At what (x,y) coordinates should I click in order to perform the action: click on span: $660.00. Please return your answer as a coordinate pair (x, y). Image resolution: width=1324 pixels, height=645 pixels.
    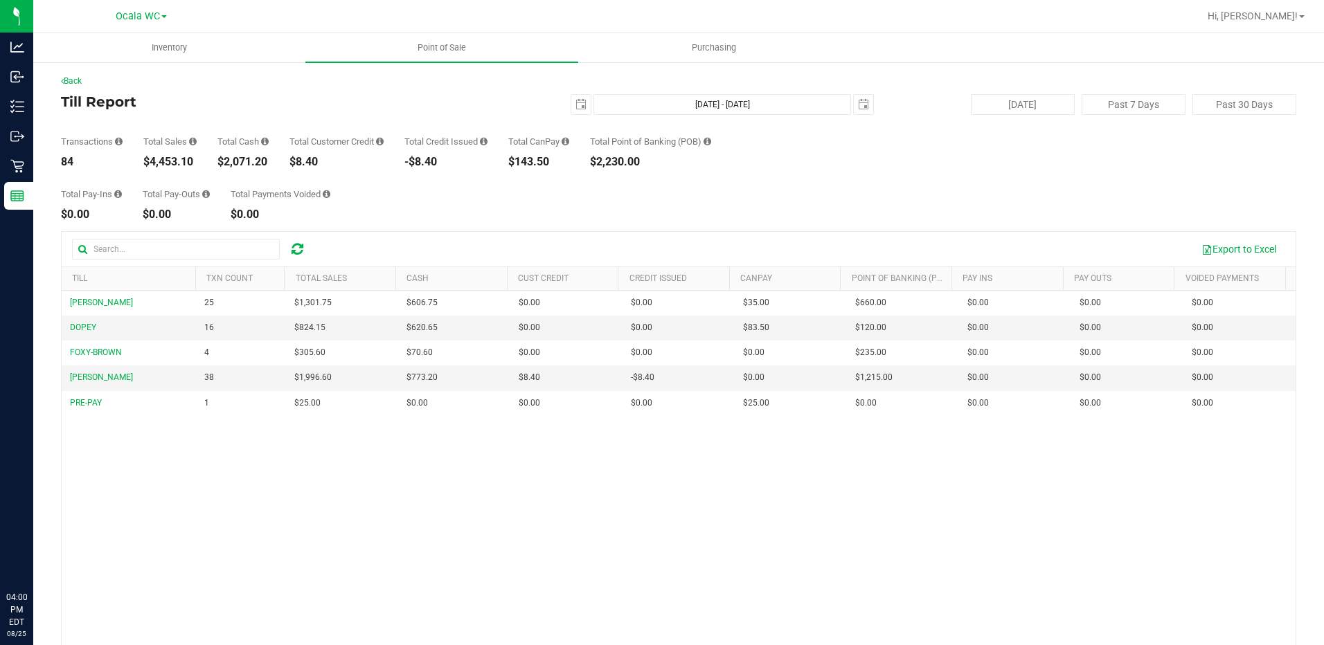
    Looking at the image, I should click on (871, 303).